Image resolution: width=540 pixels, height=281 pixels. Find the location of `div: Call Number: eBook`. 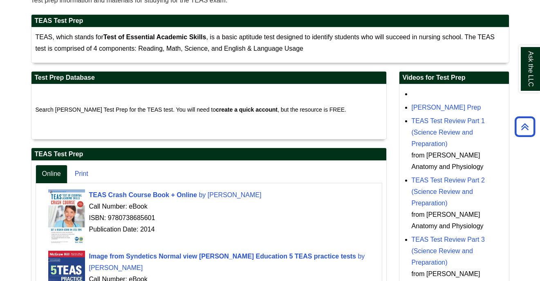

div: Call Number: eBook is located at coordinates (213, 206).